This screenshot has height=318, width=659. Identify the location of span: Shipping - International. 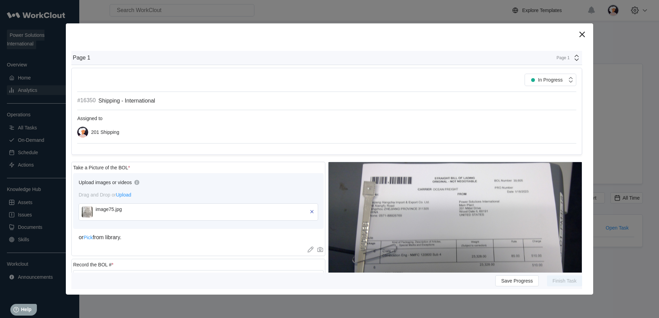
(127, 101).